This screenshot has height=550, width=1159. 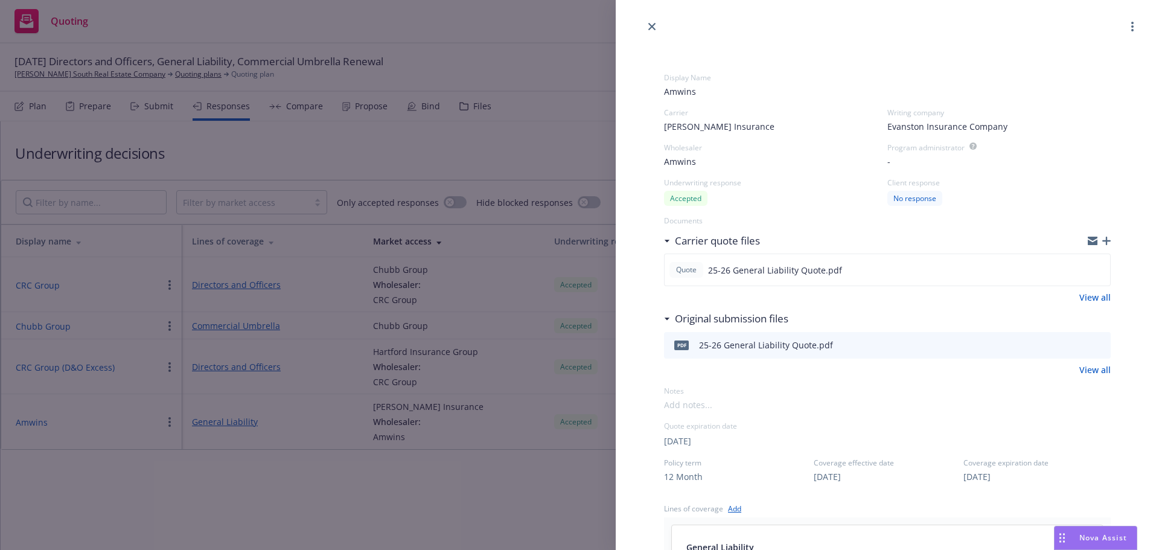 I want to click on div: Lines of coverage, so click(x=694, y=508).